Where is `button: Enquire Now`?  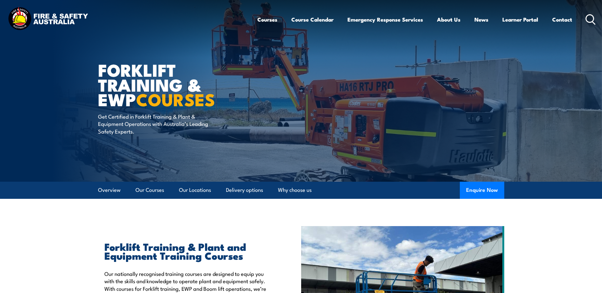
button: Enquire Now is located at coordinates (482, 190).